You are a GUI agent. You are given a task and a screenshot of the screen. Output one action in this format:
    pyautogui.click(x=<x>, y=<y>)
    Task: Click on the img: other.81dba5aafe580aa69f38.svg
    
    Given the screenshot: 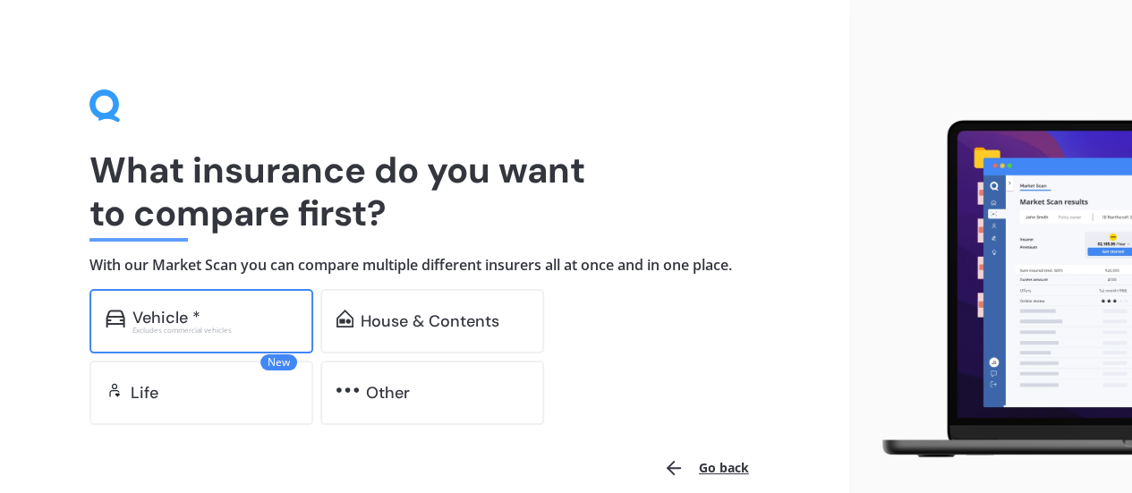 What is the action you would take?
    pyautogui.click(x=347, y=390)
    